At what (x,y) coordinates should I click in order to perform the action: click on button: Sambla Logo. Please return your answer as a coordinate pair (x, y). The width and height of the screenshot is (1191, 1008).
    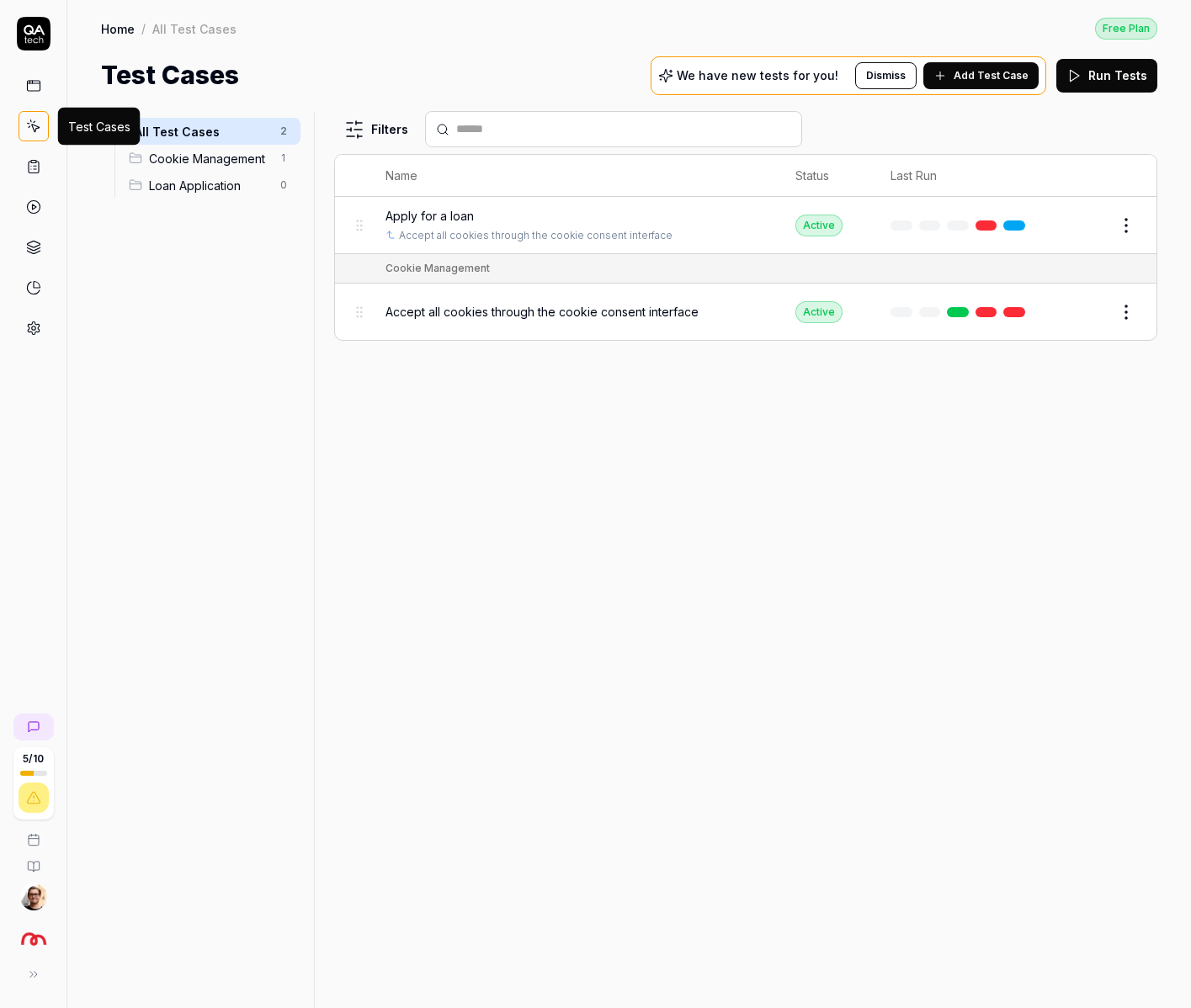
    Looking at the image, I should click on (33, 934).